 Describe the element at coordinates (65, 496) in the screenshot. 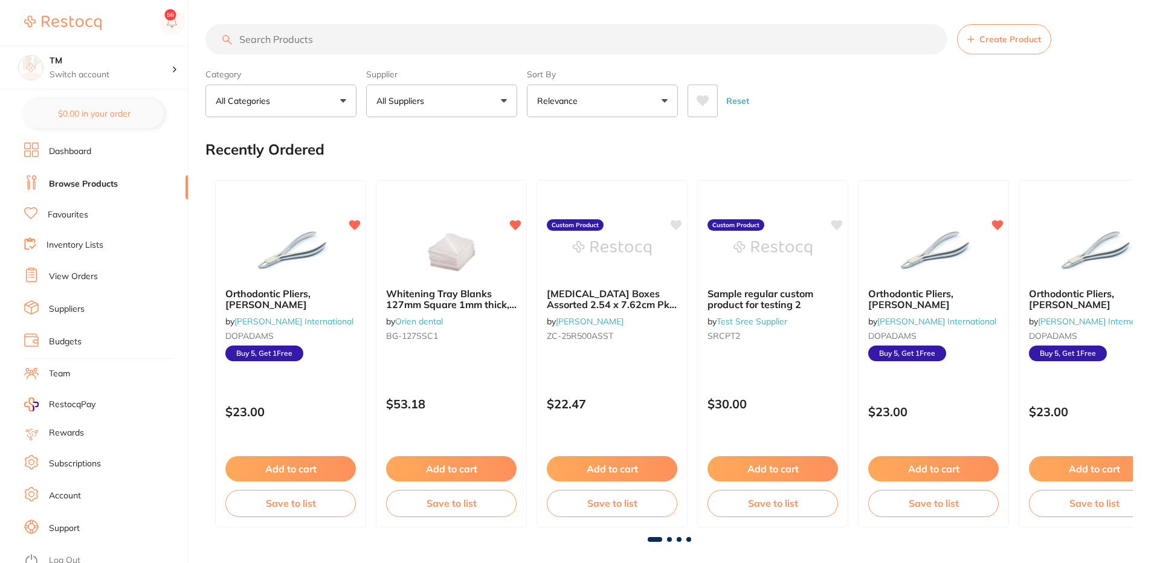

I see `a: Account` at that location.